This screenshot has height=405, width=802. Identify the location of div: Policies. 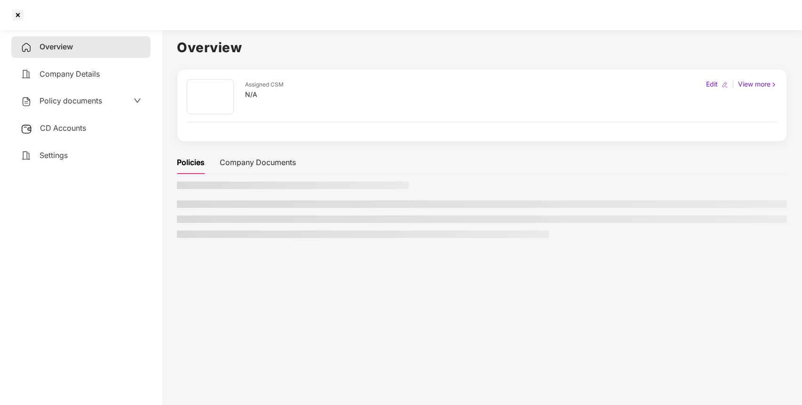
(191, 162).